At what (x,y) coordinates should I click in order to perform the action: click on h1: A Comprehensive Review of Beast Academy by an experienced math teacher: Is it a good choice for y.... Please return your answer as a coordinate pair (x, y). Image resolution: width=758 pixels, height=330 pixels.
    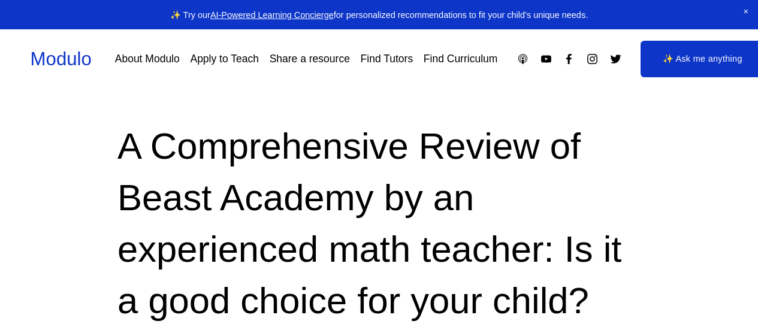
    Looking at the image, I should click on (379, 224).